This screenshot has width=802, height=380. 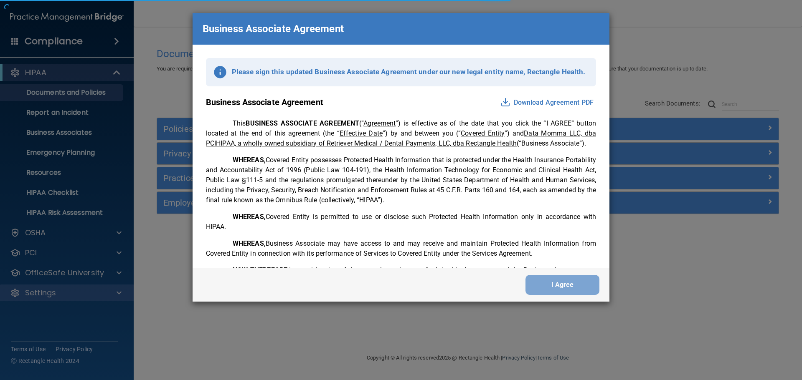 I want to click on p: Covered Entity possesses Protected Health Information that is protected under the Health Insuranc..., so click(x=401, y=180).